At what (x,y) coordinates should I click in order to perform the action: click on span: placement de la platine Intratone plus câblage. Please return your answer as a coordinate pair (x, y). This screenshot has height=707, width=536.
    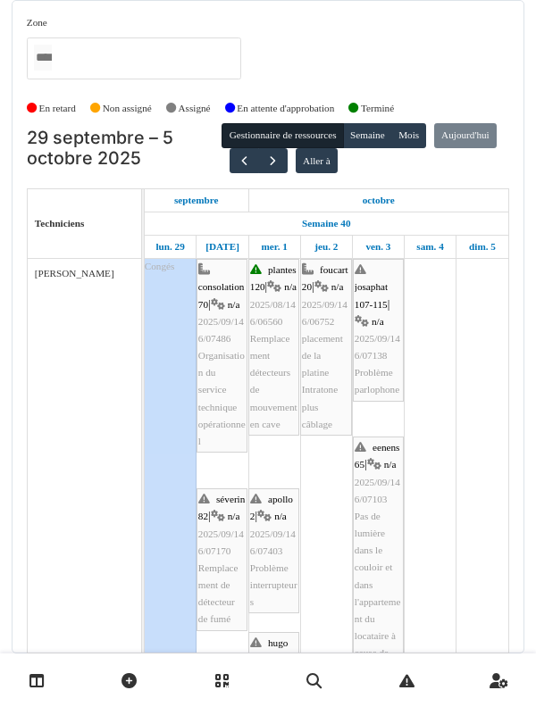
    Looking at the image, I should click on (322, 381).